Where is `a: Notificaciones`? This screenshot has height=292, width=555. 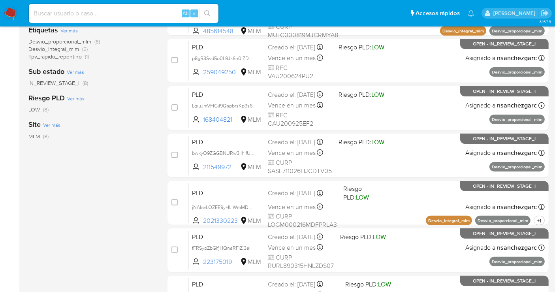 a: Notificaciones is located at coordinates (471, 13).